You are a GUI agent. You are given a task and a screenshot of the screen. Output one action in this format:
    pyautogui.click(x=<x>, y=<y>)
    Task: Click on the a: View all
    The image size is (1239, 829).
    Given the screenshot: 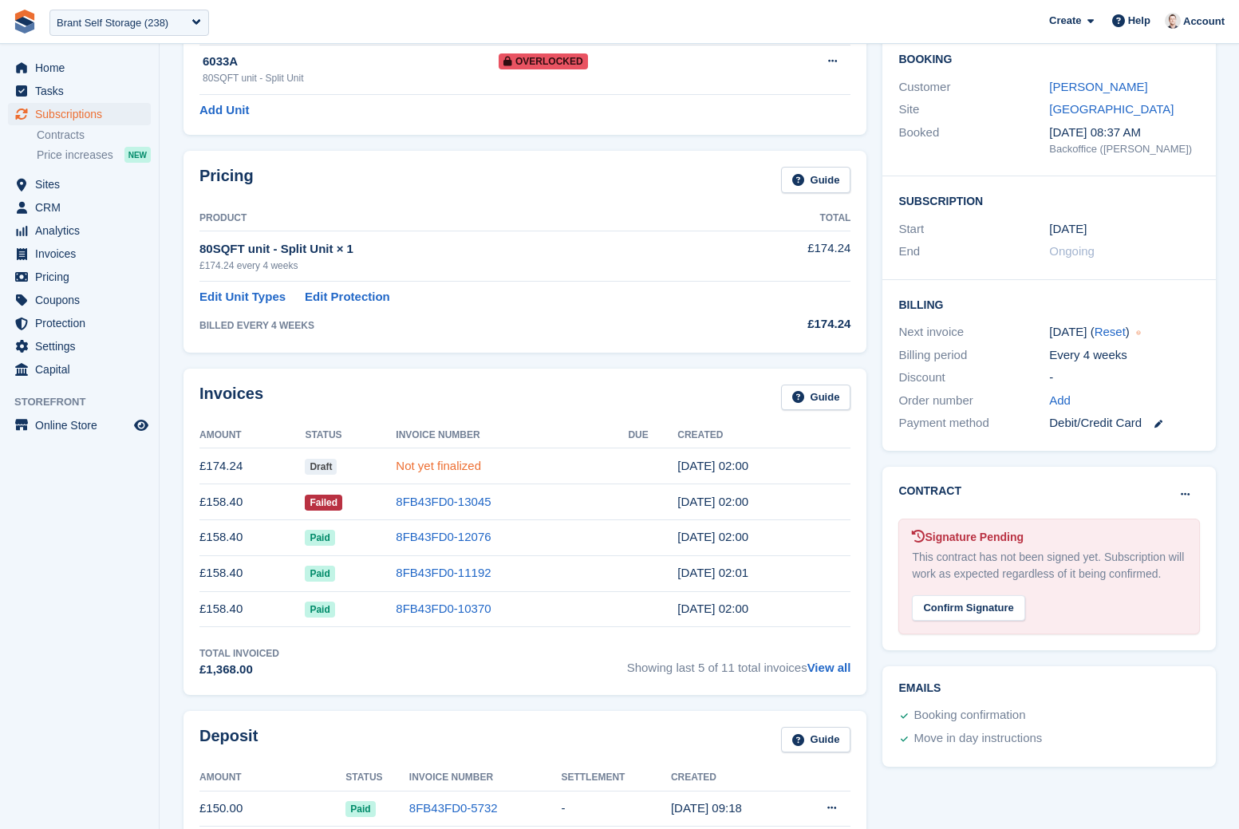 What is the action you would take?
    pyautogui.click(x=829, y=667)
    